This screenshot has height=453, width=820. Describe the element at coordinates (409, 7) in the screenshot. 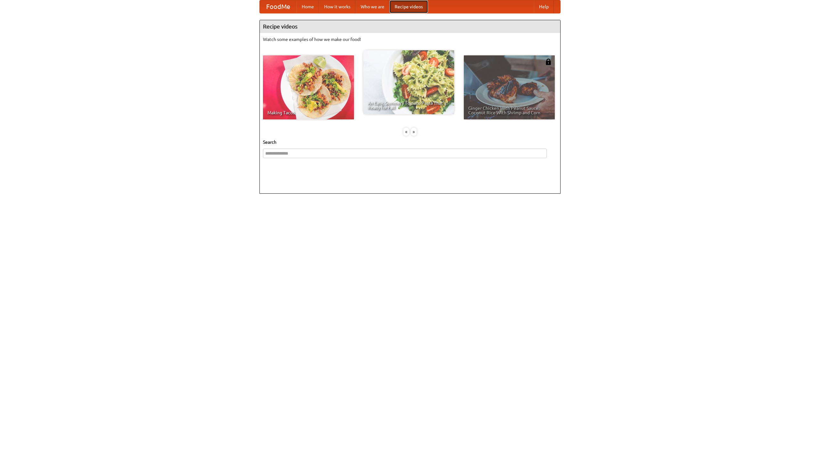

I see `a: Recipe videos` at that location.